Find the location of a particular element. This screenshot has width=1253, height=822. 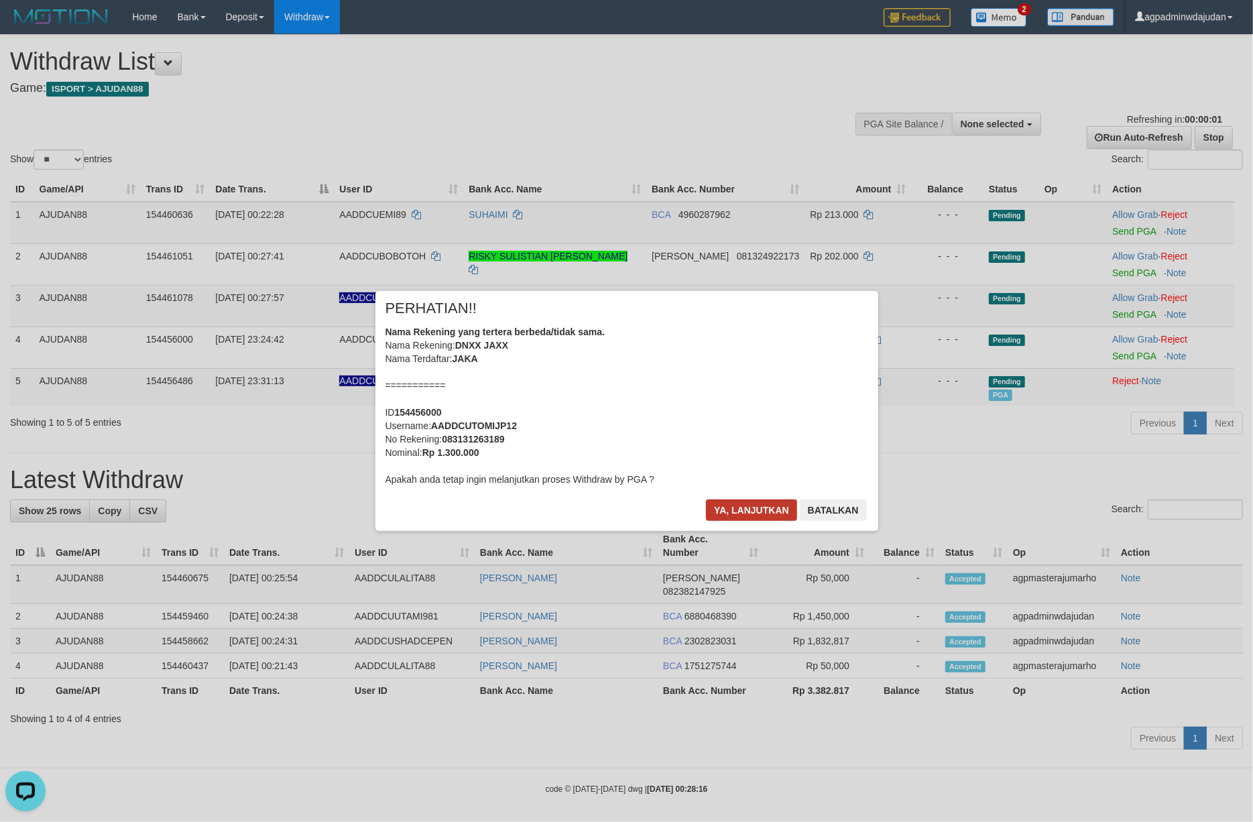

b: Rp 1.300.000 is located at coordinates (450, 452).